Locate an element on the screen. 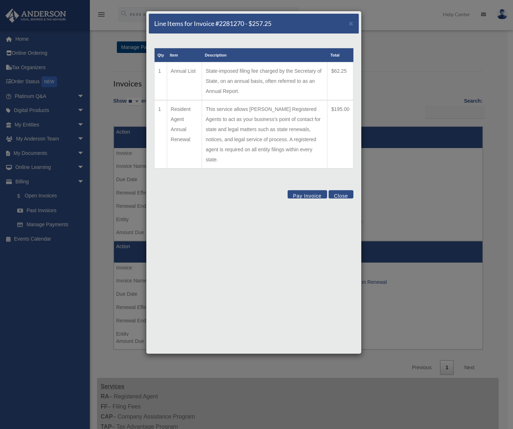  button: Pay Invoice is located at coordinates (308, 194).